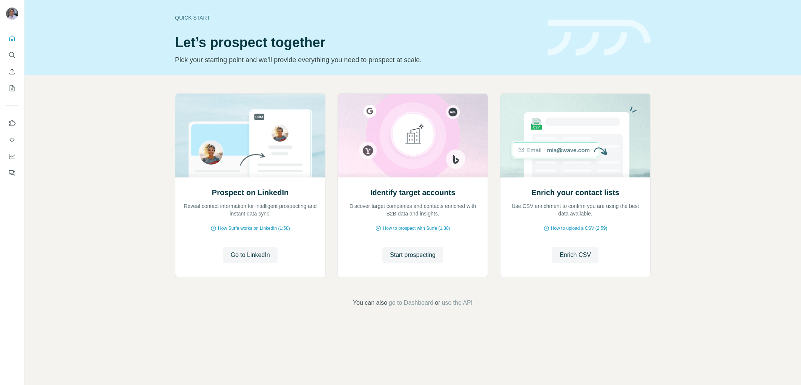  I want to click on span: How to prospect with Surfe (1:30), so click(416, 228).